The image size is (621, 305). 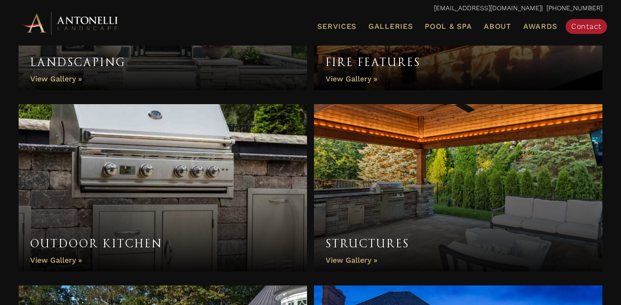 I want to click on a: Services, so click(x=337, y=27).